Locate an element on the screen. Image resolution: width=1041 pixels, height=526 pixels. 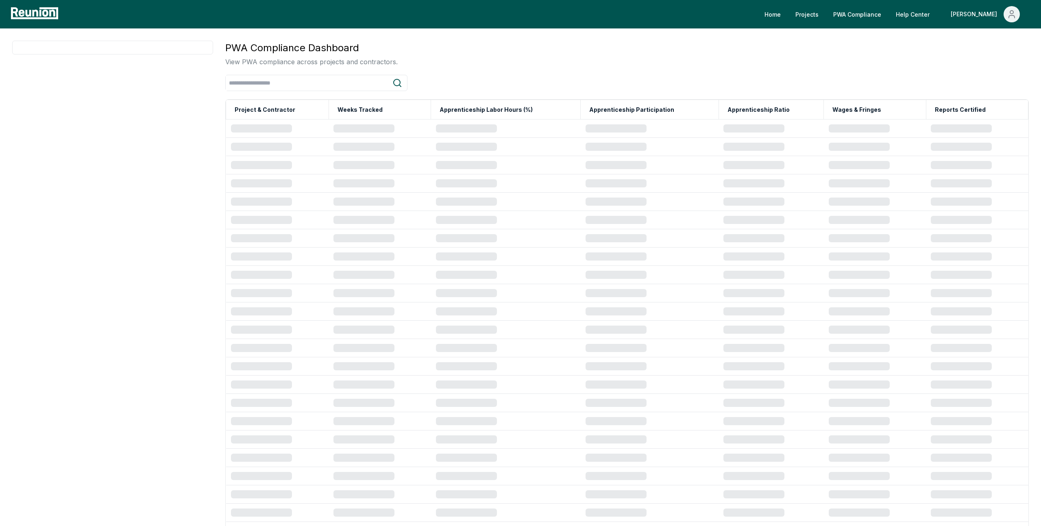
button: Project & Contractor is located at coordinates (265, 110).